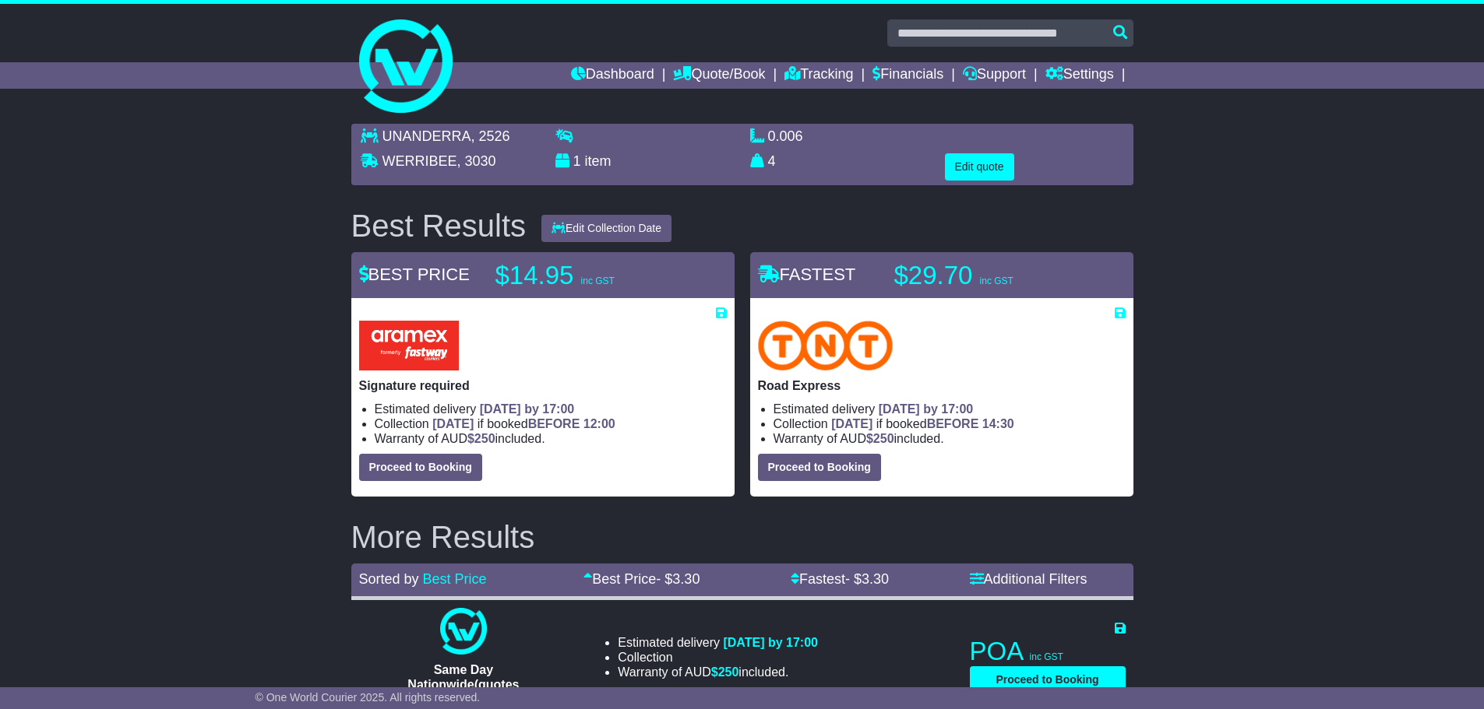 Image resolution: width=1484 pixels, height=709 pixels. What do you see at coordinates (389, 579) in the screenshot?
I see `span: Sorted by` at bounding box center [389, 579].